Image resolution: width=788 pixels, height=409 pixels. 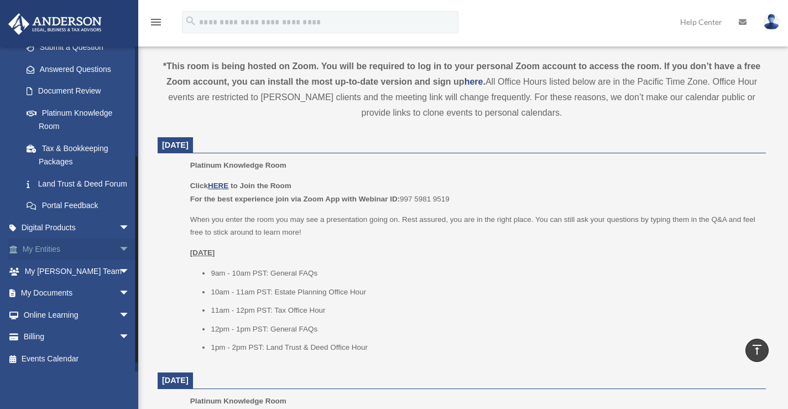 I want to click on i: menu, so click(x=156, y=22).